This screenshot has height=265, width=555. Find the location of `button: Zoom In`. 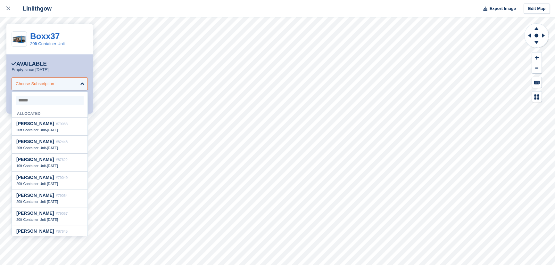

button: Zoom In is located at coordinates (537, 58).